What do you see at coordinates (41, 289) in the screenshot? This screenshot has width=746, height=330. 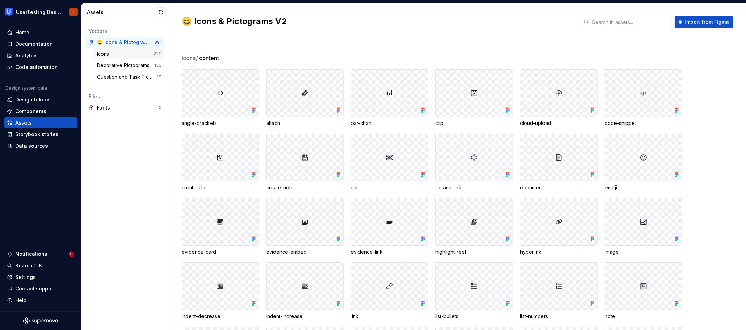 I see `button: Contact support` at bounding box center [41, 289].